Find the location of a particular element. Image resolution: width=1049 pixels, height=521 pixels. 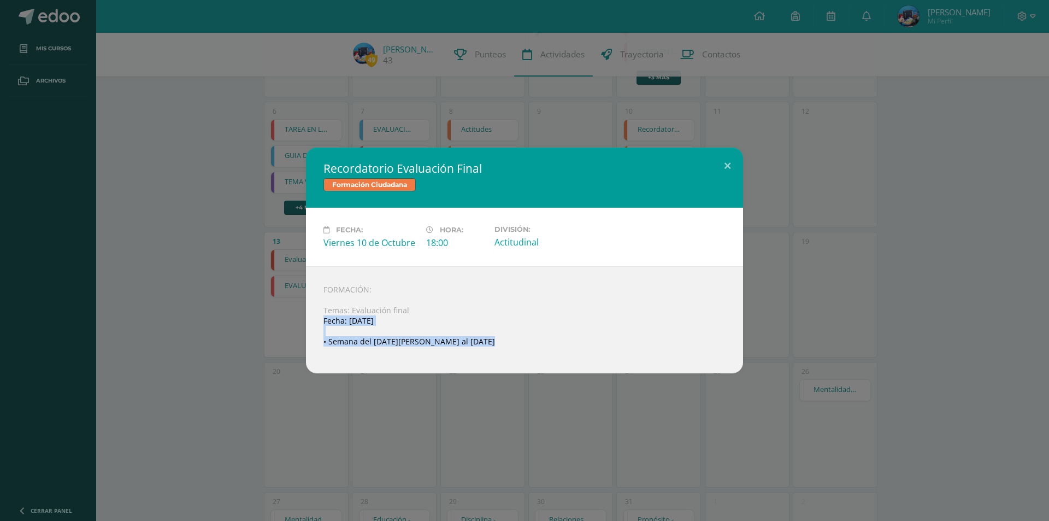

span: Fecha: is located at coordinates (349, 229).